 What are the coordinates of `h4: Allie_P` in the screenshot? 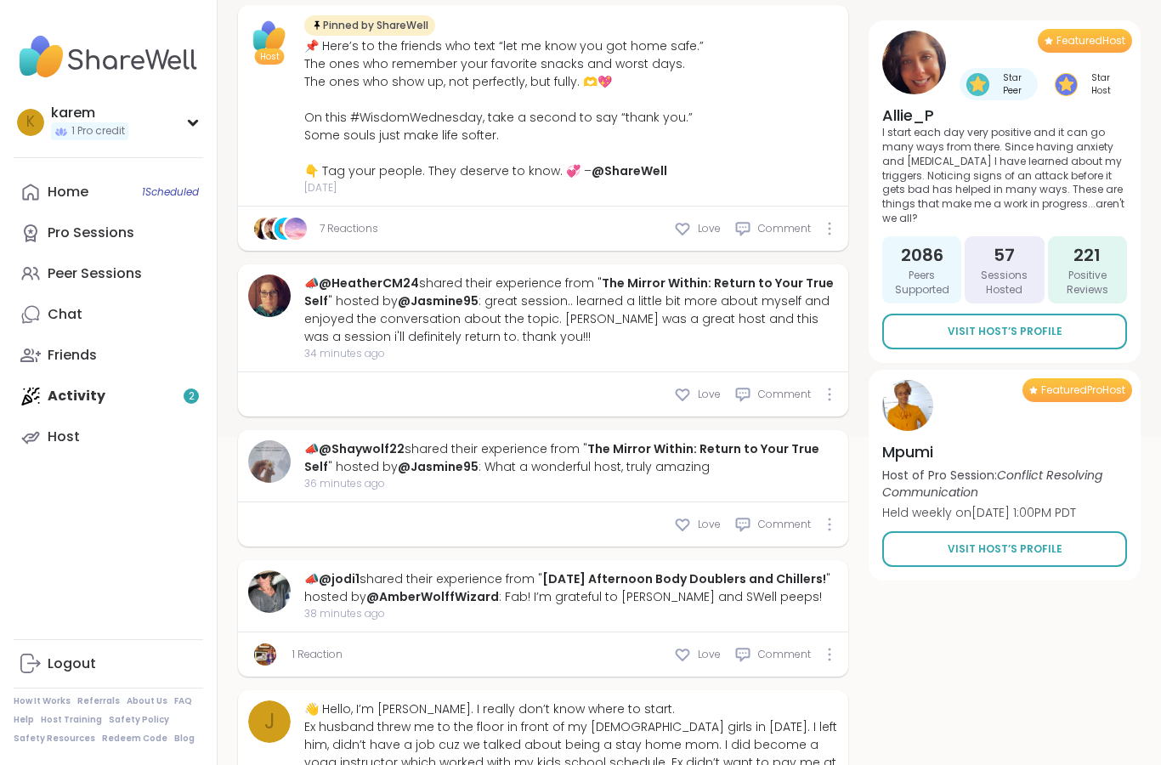 It's located at (1005, 115).